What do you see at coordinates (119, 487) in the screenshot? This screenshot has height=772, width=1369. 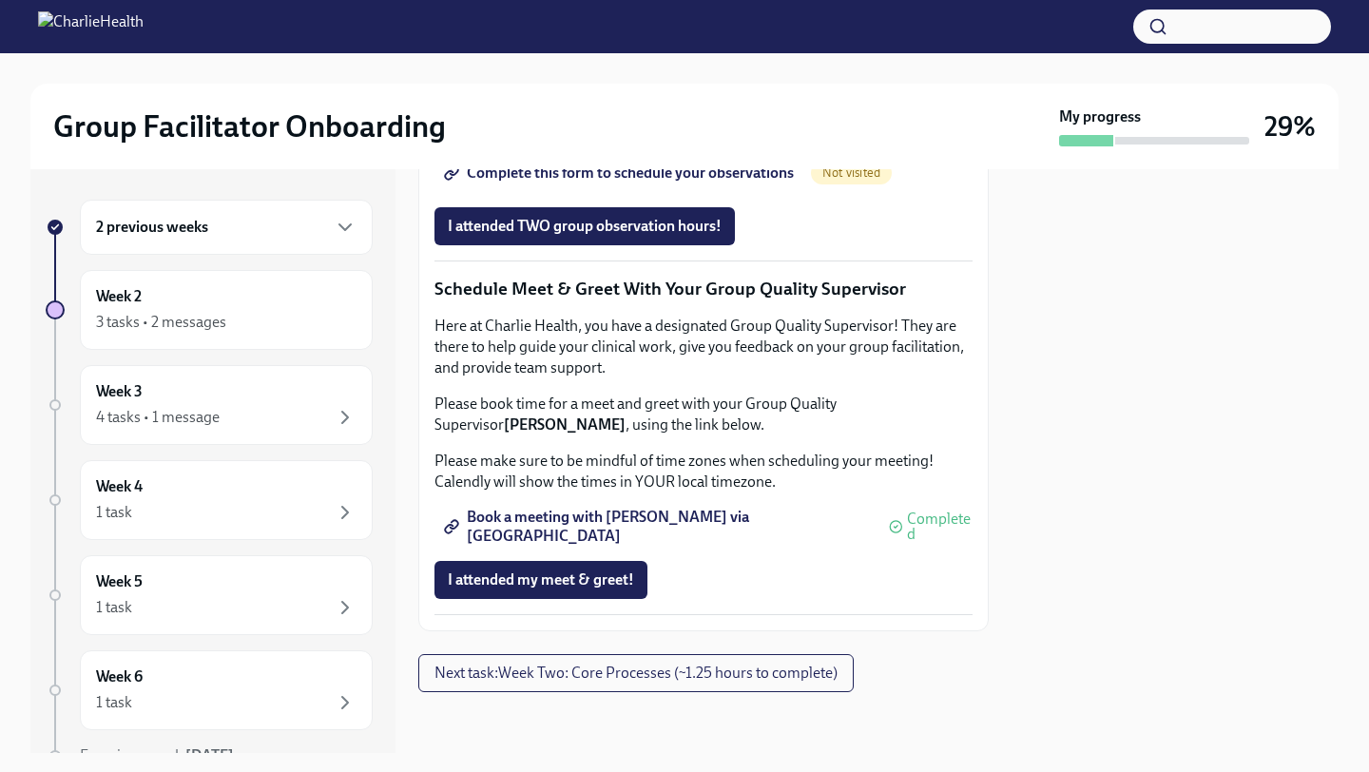 I see `h6: Week 4` at bounding box center [119, 487].